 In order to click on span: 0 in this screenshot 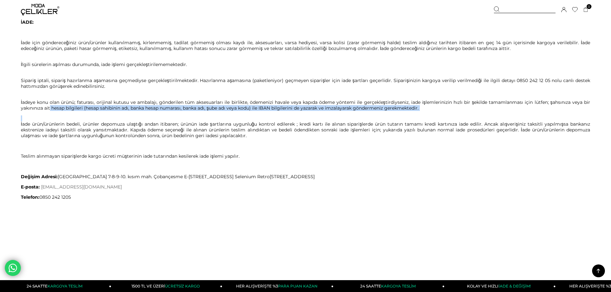, I will do `click(589, 6)`.